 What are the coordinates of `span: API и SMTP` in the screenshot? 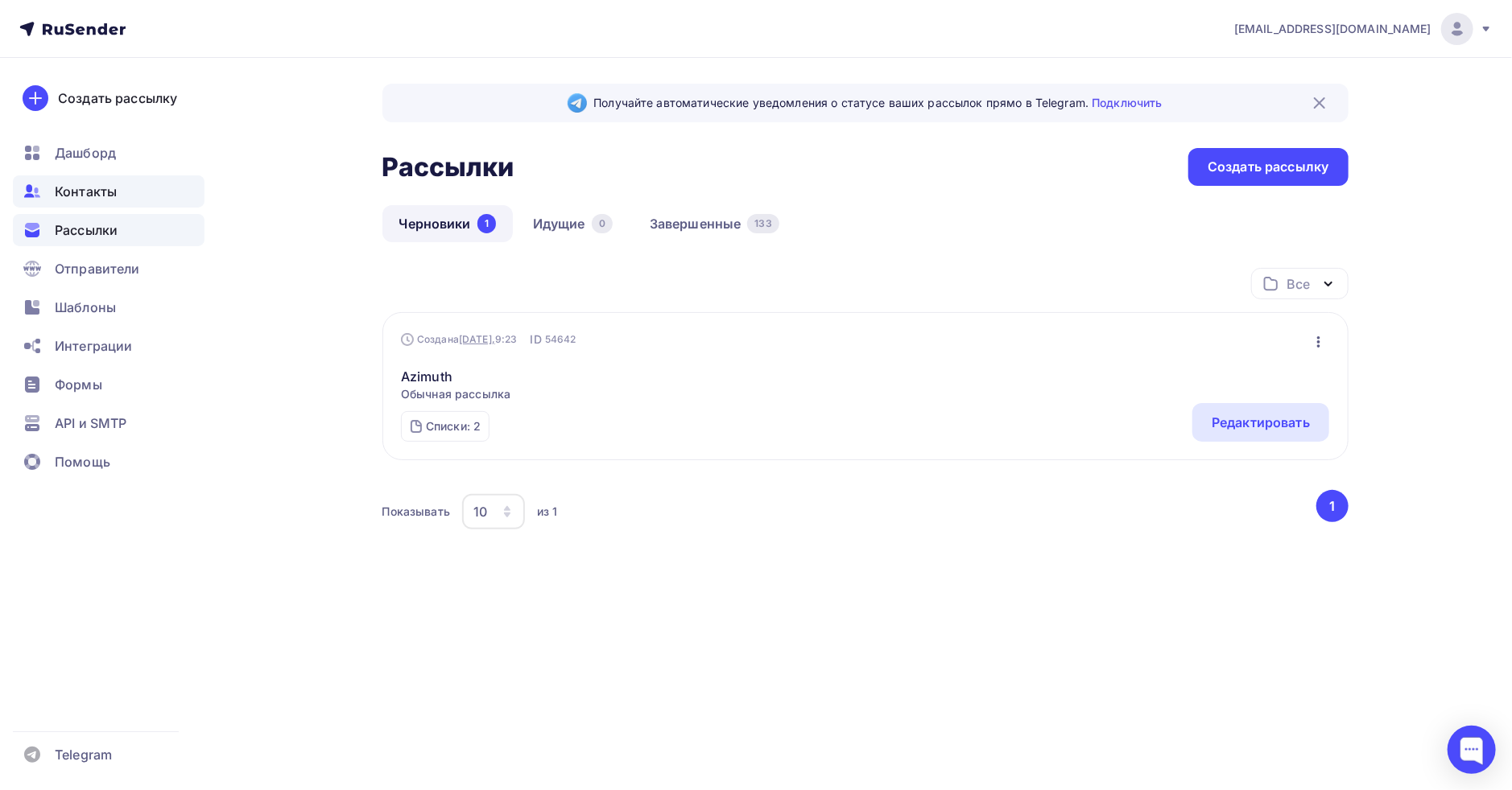 It's located at (90, 424).